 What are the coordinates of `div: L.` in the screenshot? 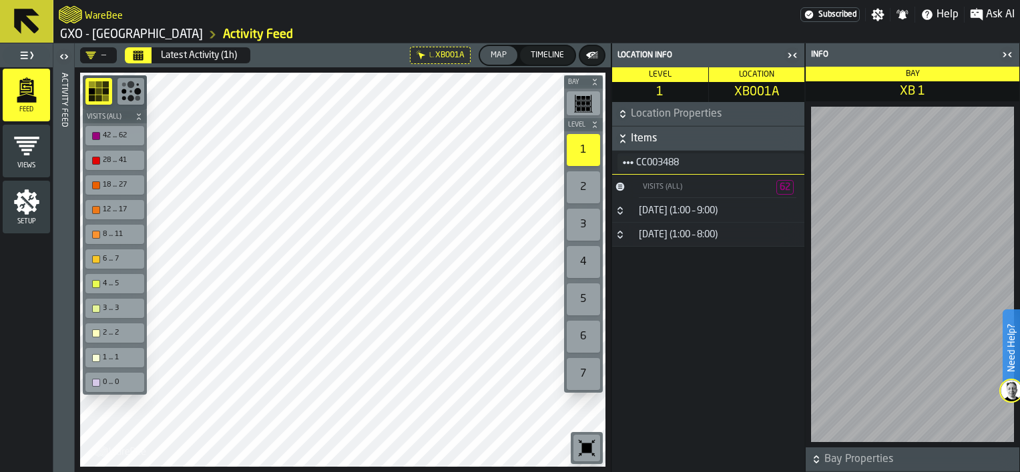 It's located at (431, 55).